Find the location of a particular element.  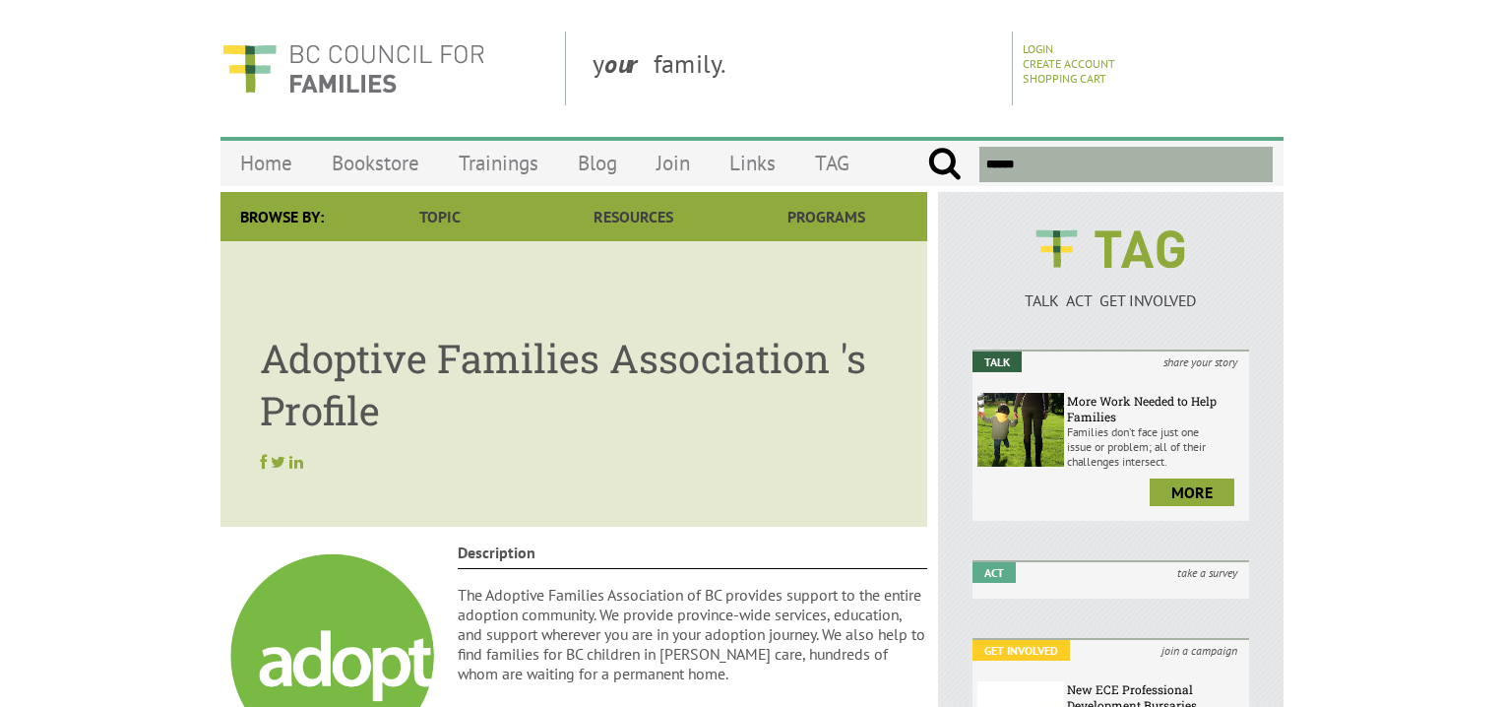

a: TALK ACT GET INVOLVED is located at coordinates (1110, 290).